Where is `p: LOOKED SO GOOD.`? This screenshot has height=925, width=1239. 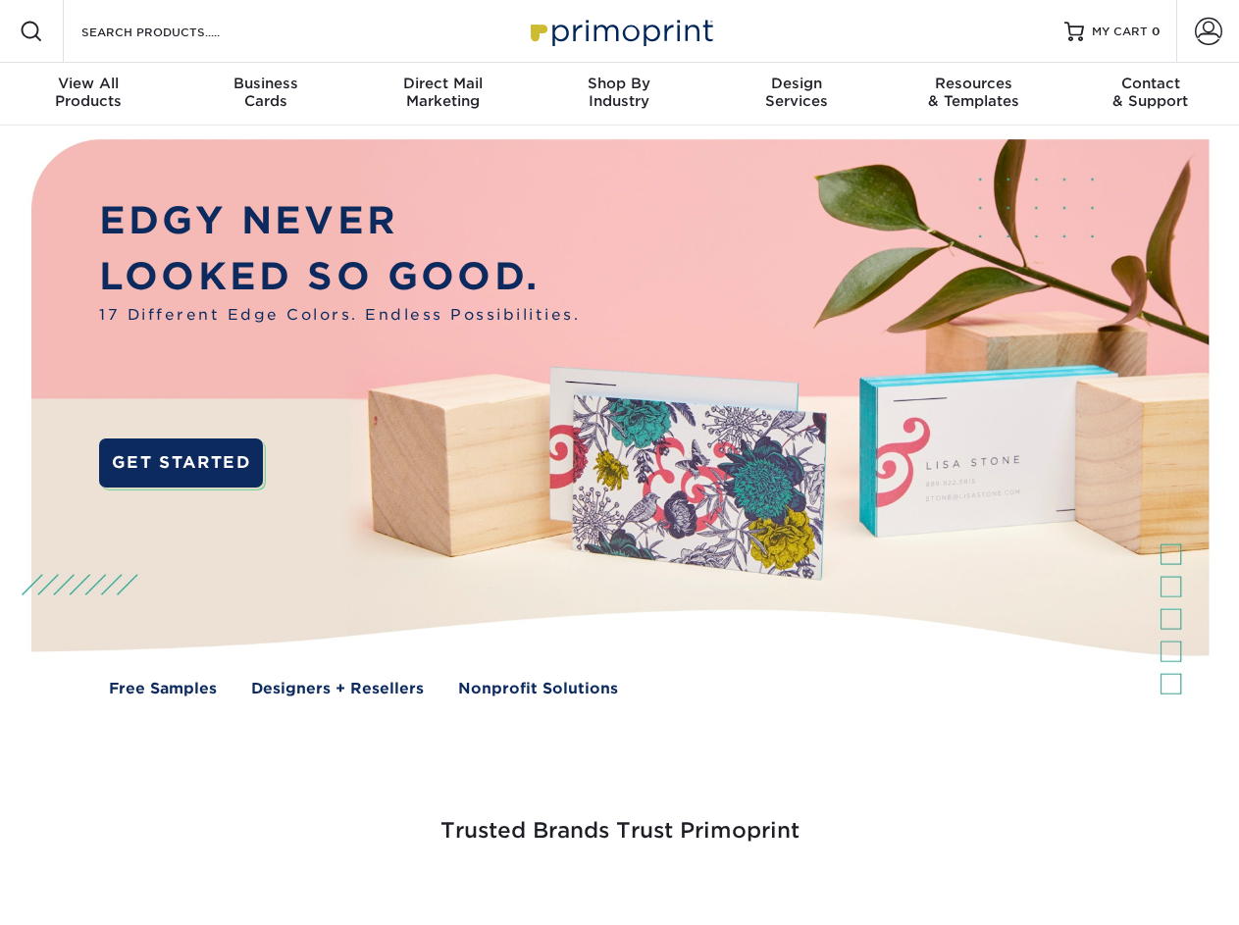 p: LOOKED SO GOOD. is located at coordinates (339, 277).